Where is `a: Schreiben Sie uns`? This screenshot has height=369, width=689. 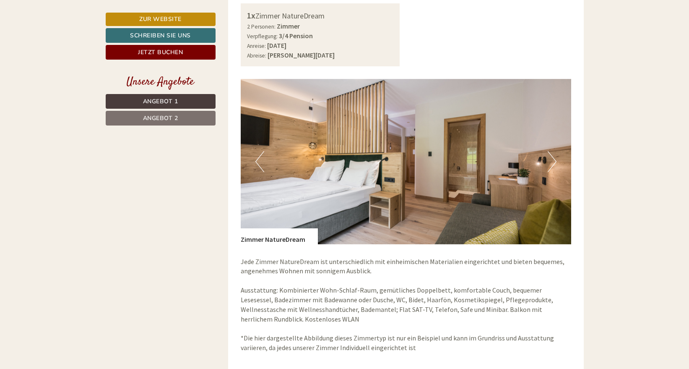
a: Schreiben Sie uns is located at coordinates (161, 35).